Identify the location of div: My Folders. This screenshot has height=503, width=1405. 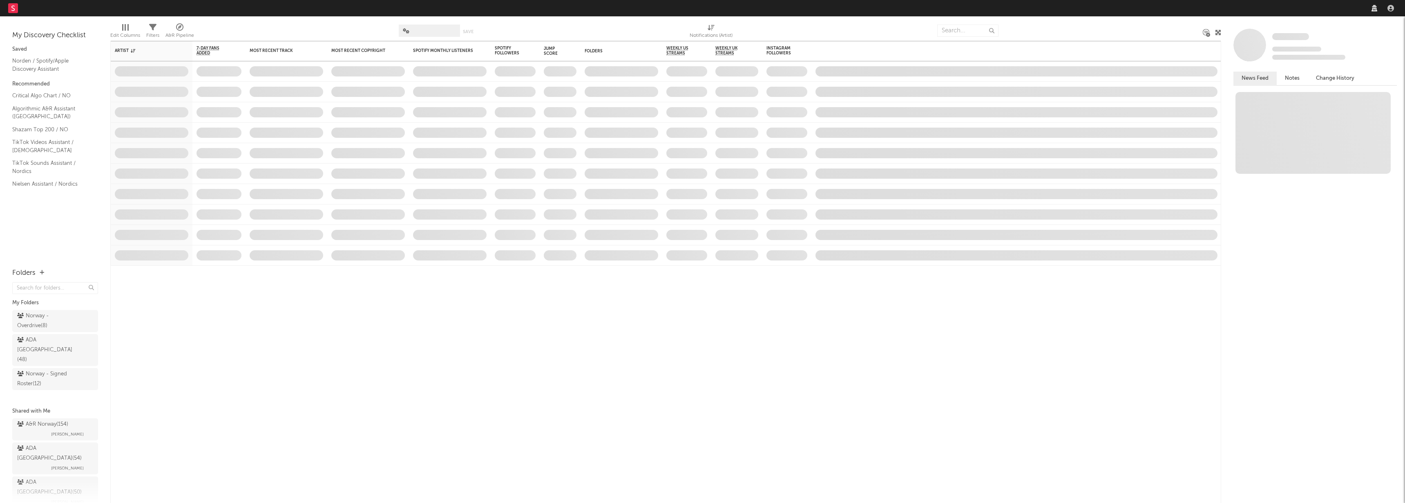
(55, 303).